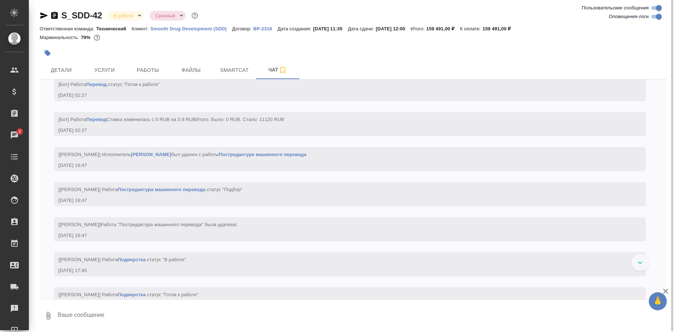 This screenshot has width=674, height=332. I want to click on p: К оплате:, so click(471, 29).